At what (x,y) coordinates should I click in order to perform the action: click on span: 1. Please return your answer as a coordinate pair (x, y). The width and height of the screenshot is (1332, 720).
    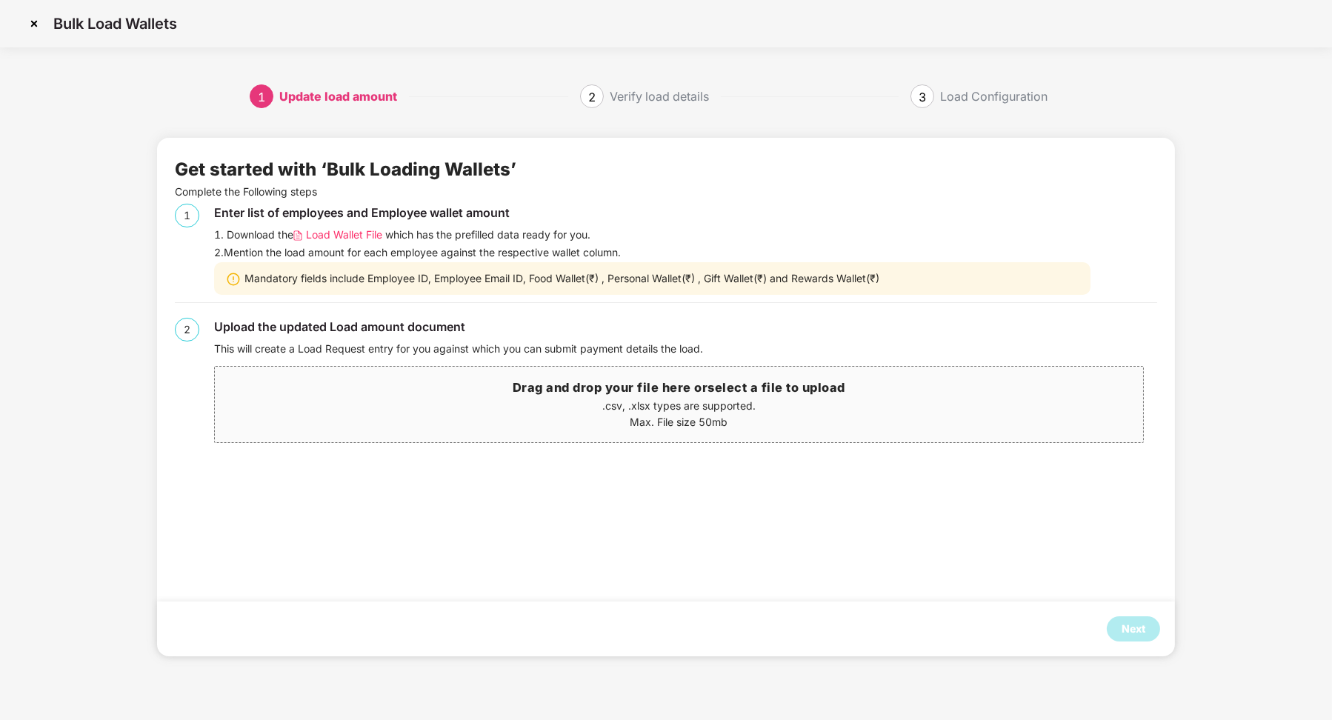
    Looking at the image, I should click on (262, 97).